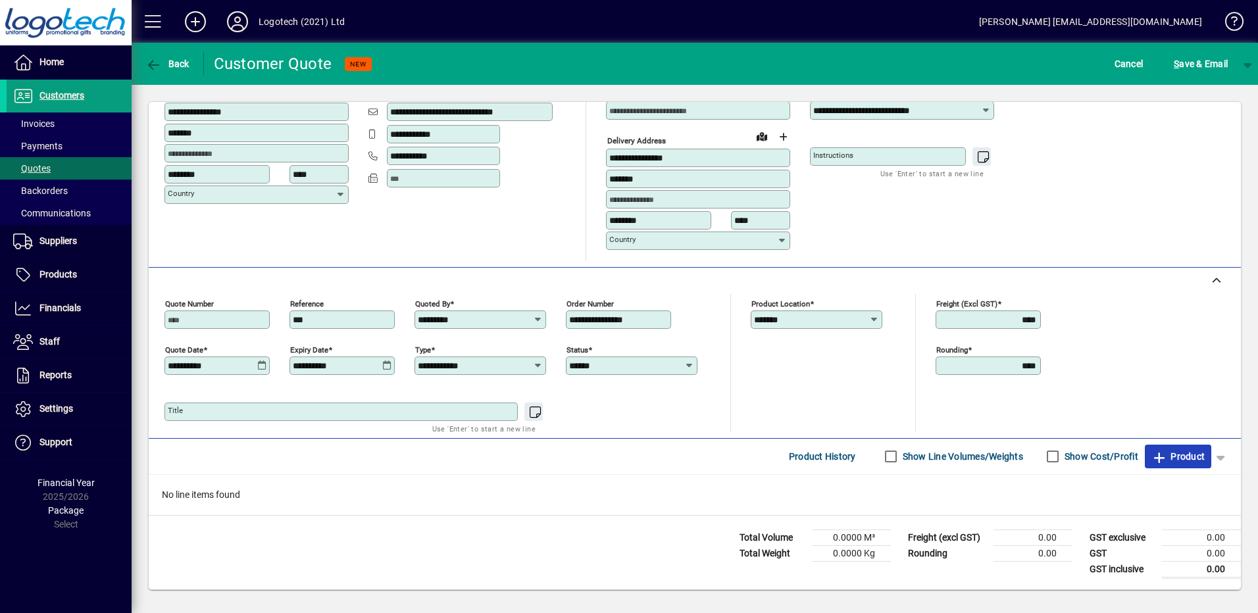  I want to click on td: GST exclusive, so click(1123, 538).